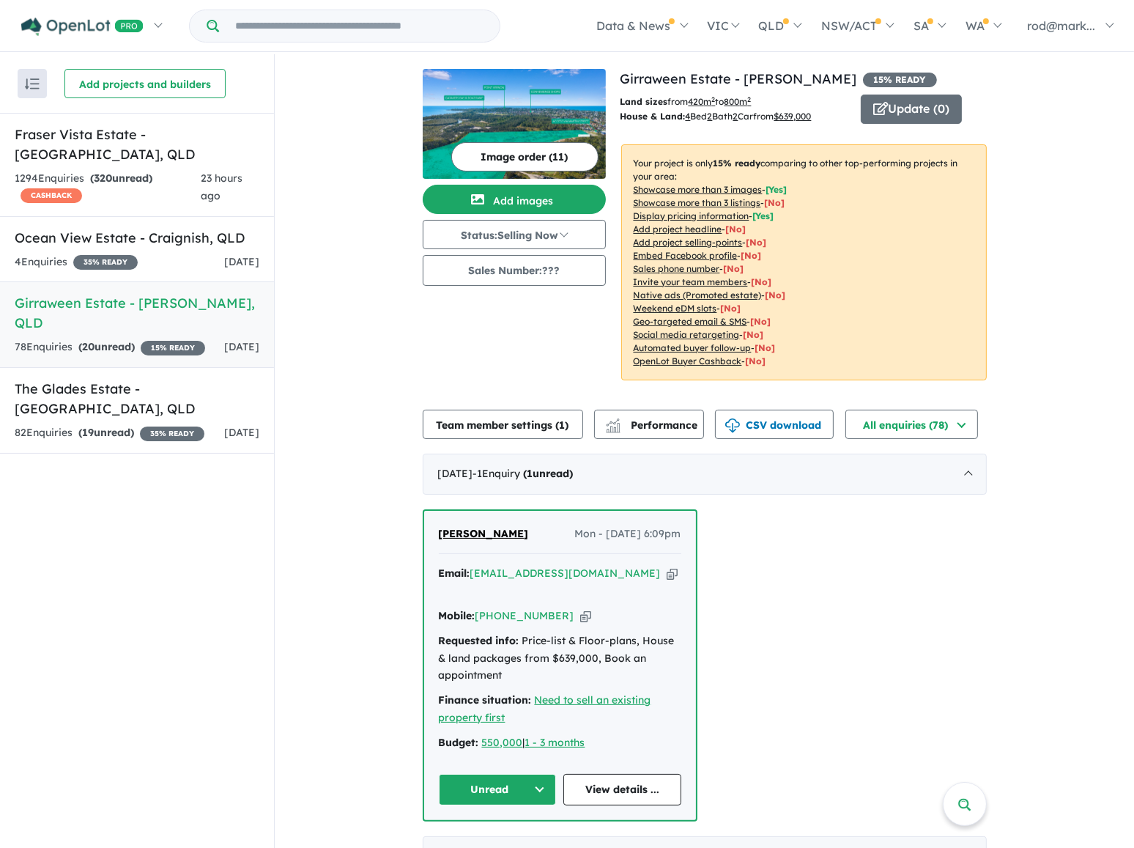 Image resolution: width=1134 pixels, height=848 pixels. What do you see at coordinates (479, 640) in the screenshot?
I see `strong: Requested info:` at bounding box center [479, 640].